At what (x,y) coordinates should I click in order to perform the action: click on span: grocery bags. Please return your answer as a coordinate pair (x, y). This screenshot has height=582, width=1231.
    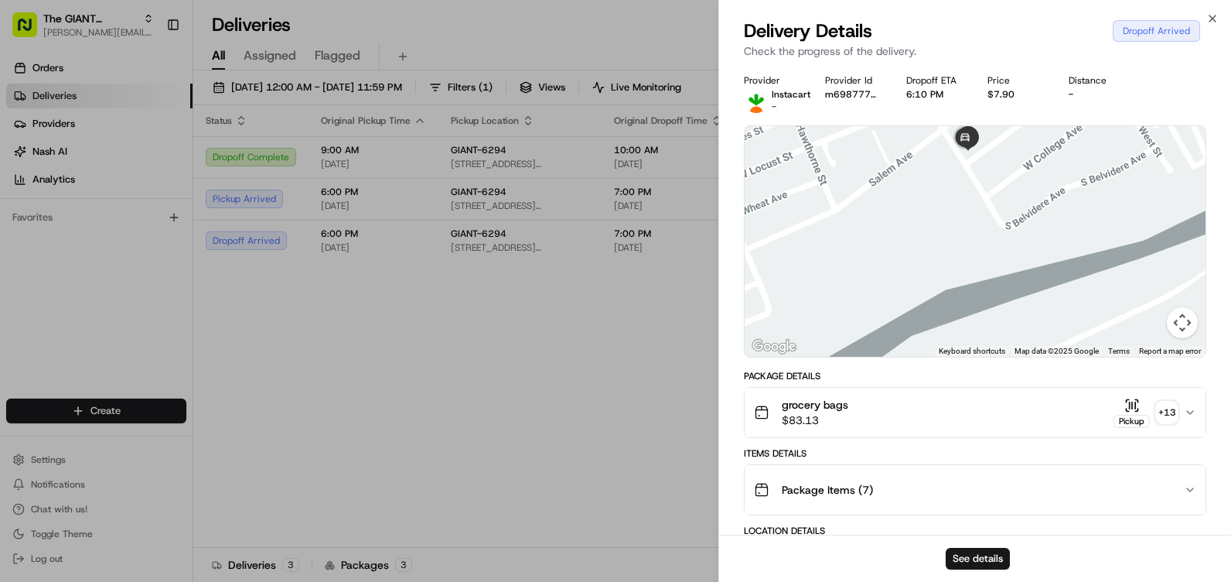
    Looking at the image, I should click on (815, 404).